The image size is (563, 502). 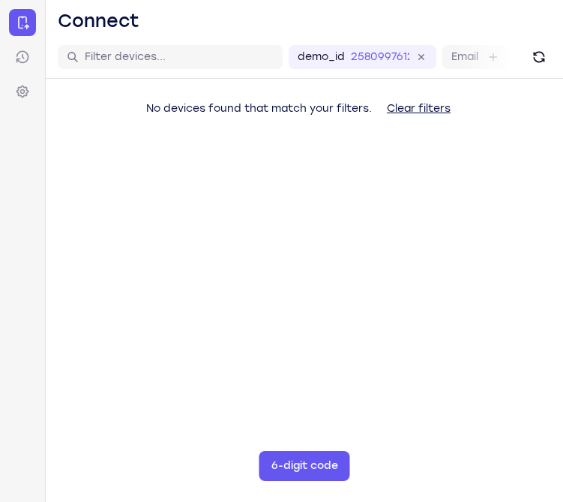 I want to click on label: Email, so click(x=465, y=57).